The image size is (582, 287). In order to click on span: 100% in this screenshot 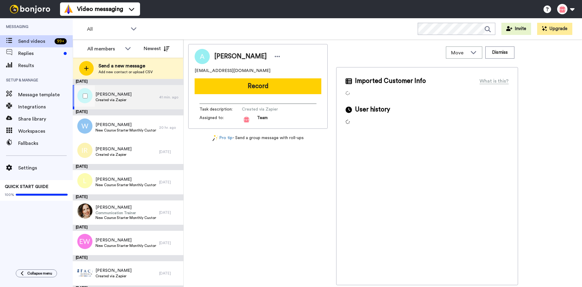, I will do `click(9, 194)`.